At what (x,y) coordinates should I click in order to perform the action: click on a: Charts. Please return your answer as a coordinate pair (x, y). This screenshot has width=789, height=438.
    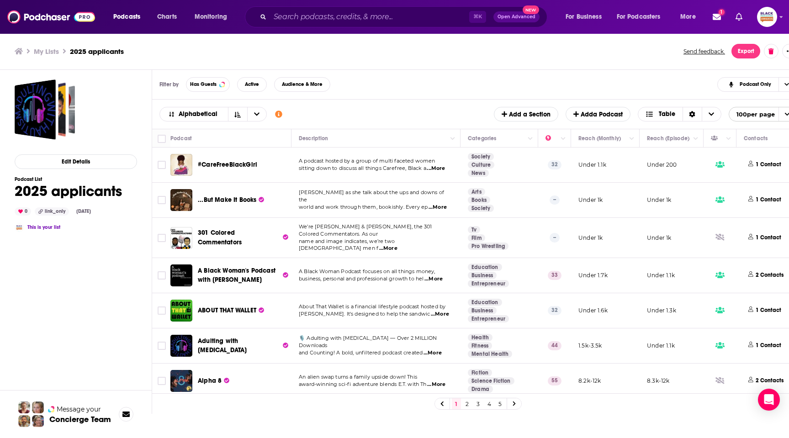
    Looking at the image, I should click on (167, 17).